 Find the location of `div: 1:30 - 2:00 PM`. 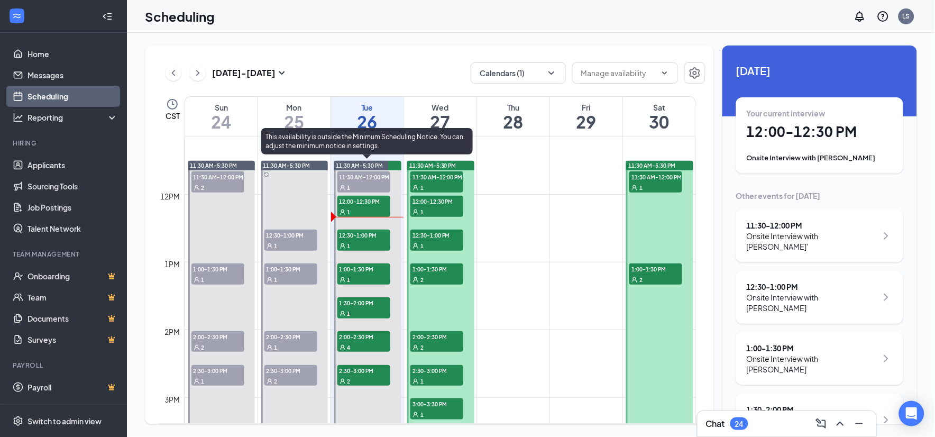

div: 1:30 - 2:00 PM is located at coordinates (812, 409).